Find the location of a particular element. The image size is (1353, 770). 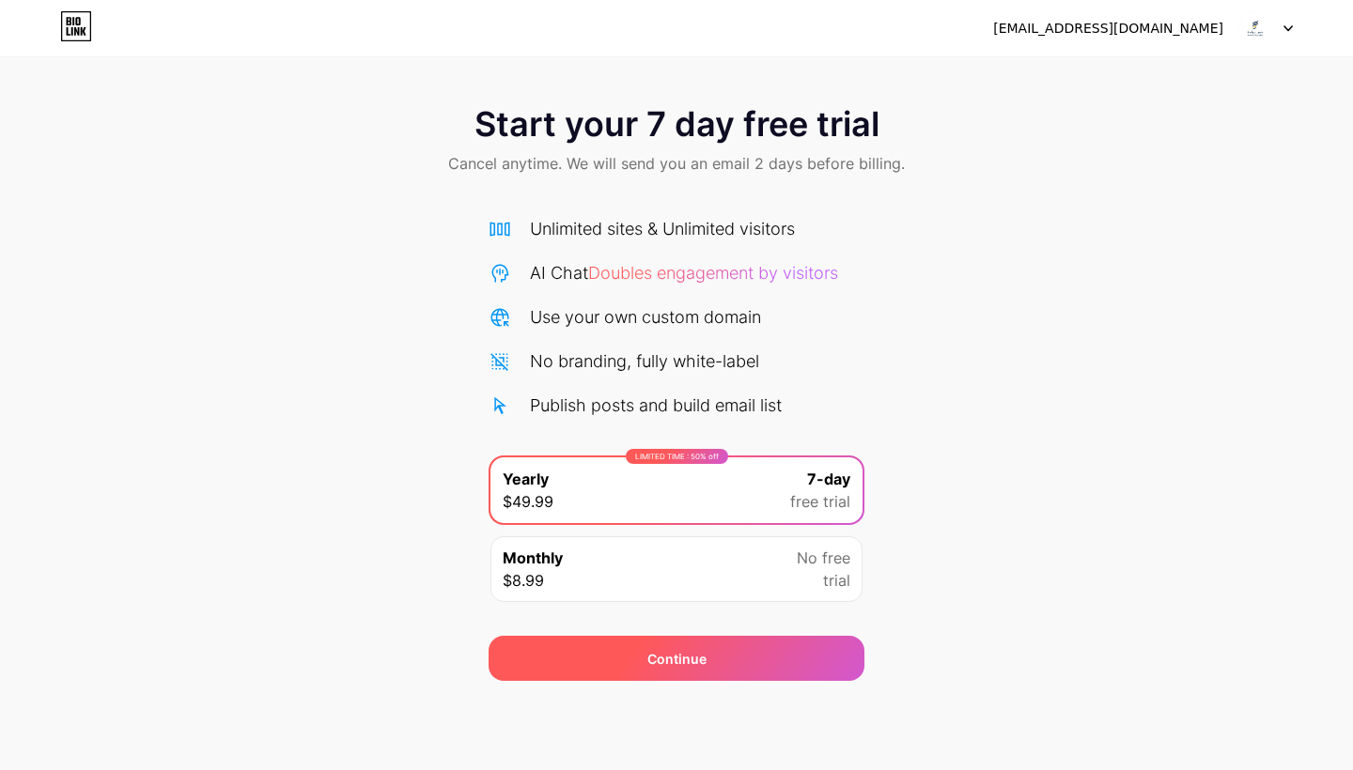

span: Continue is located at coordinates (676, 659).